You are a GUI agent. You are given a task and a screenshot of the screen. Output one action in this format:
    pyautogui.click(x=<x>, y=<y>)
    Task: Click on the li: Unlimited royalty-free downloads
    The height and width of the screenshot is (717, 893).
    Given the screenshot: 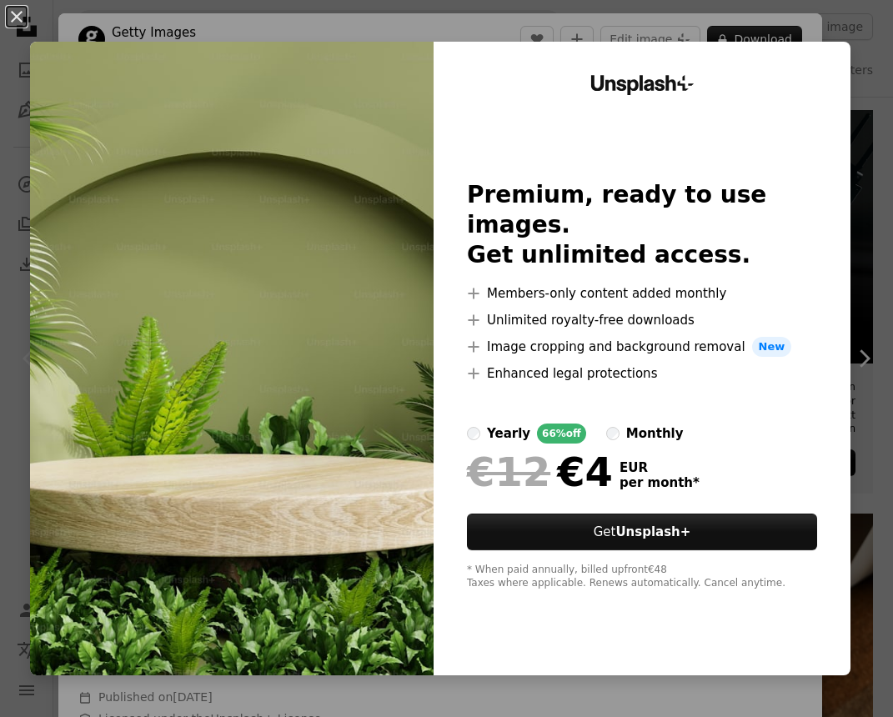 What is the action you would take?
    pyautogui.click(x=642, y=320)
    